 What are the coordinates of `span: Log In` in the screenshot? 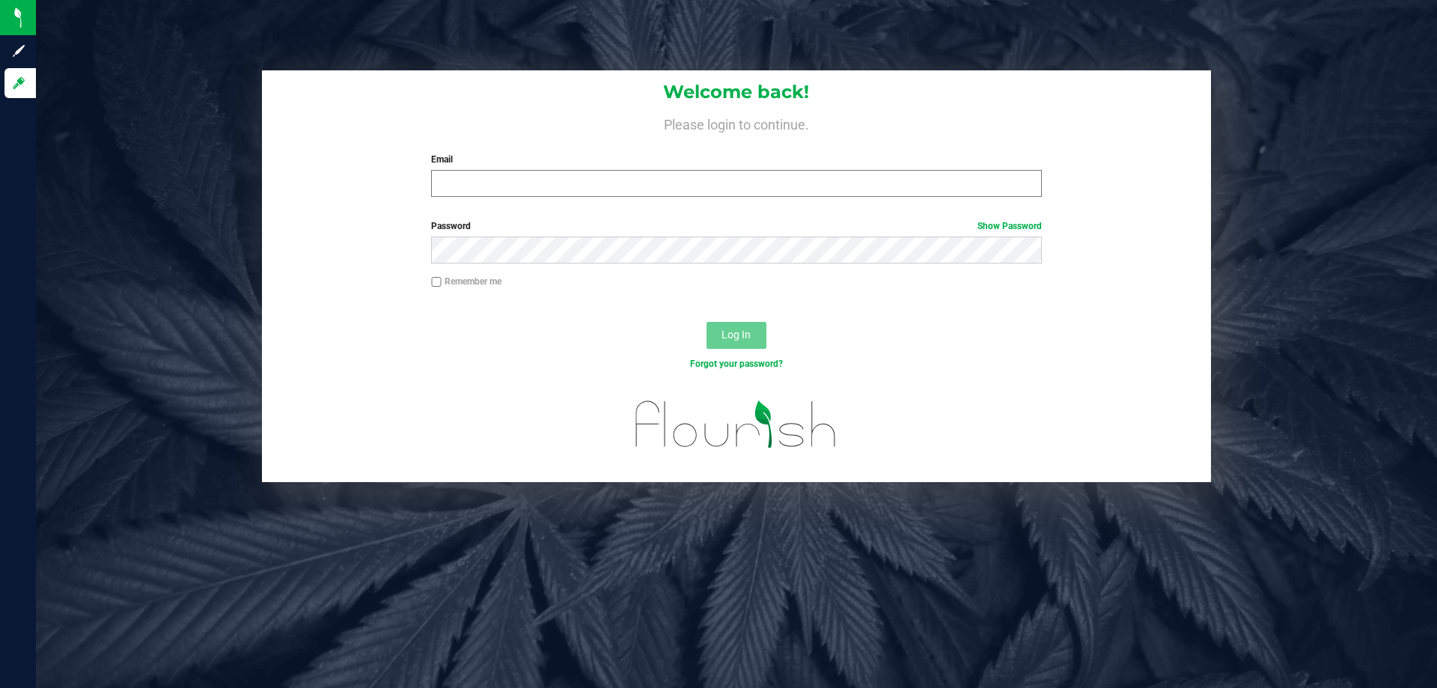 It's located at (736, 335).